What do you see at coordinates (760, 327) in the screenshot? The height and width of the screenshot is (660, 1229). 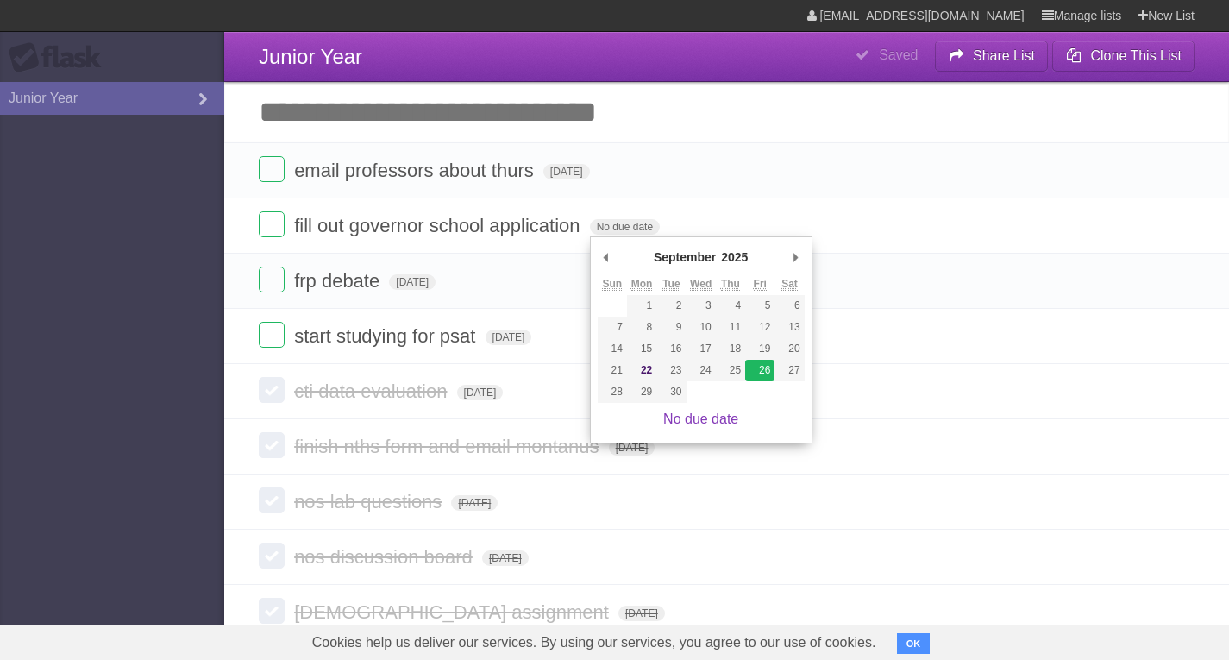 I see `button: 12` at bounding box center [760, 327].